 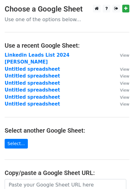 I want to click on p: Use one of the options below..., so click(x=67, y=19).